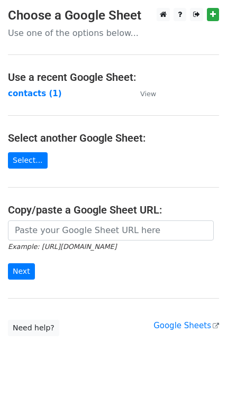 This screenshot has width=227, height=407. Describe the element at coordinates (143, 94) in the screenshot. I see `a: View` at that location.